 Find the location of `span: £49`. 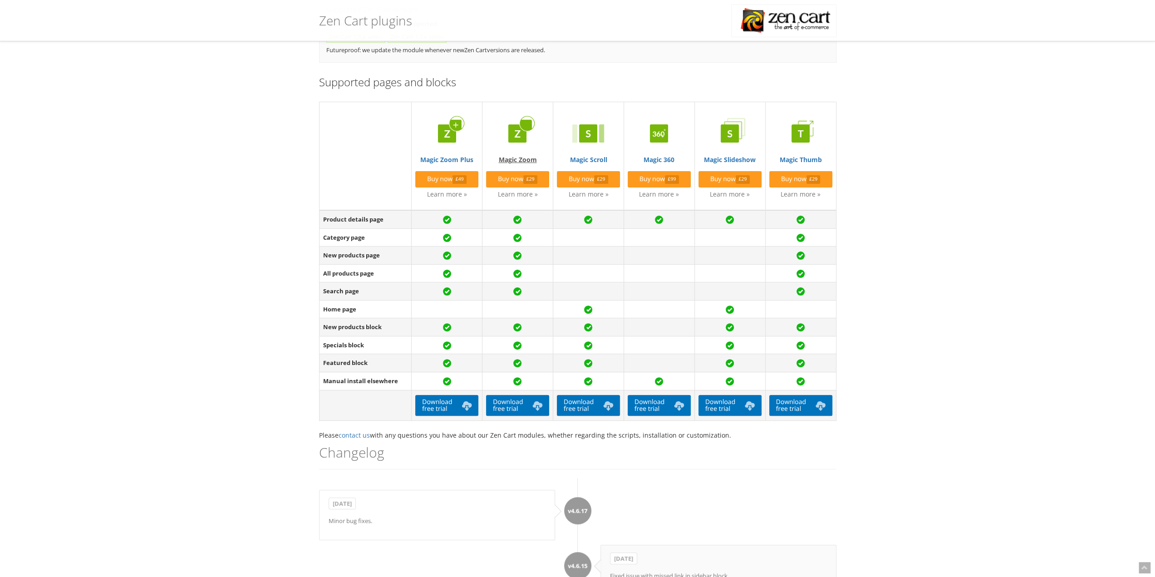

span: £49 is located at coordinates (459, 179).